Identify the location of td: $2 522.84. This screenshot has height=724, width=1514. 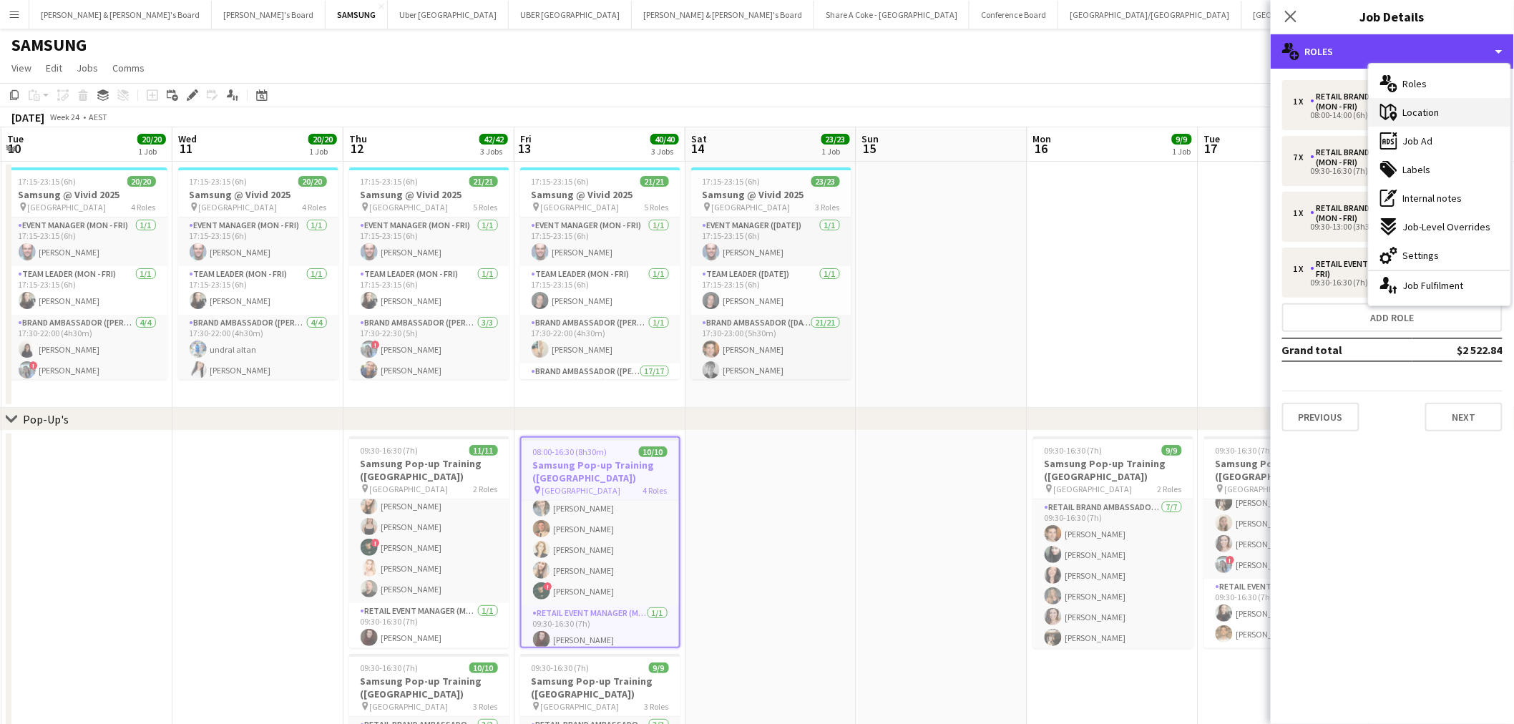
(1457, 350).